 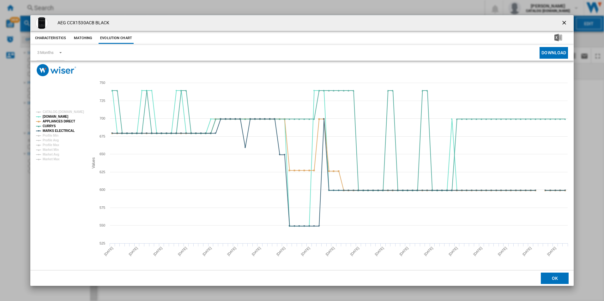 I want to click on tspan: Market Min, so click(x=51, y=150).